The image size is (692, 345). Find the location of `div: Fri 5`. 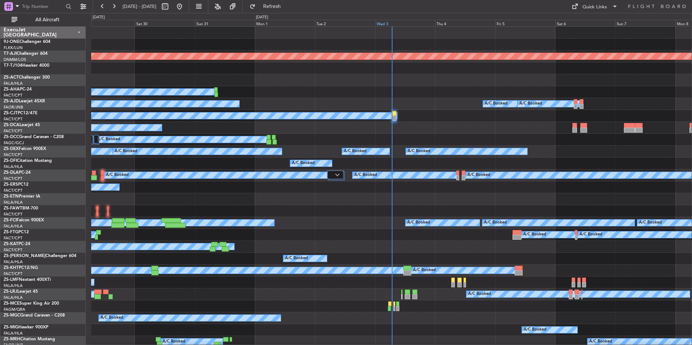

div: Fri 5 is located at coordinates (525, 23).